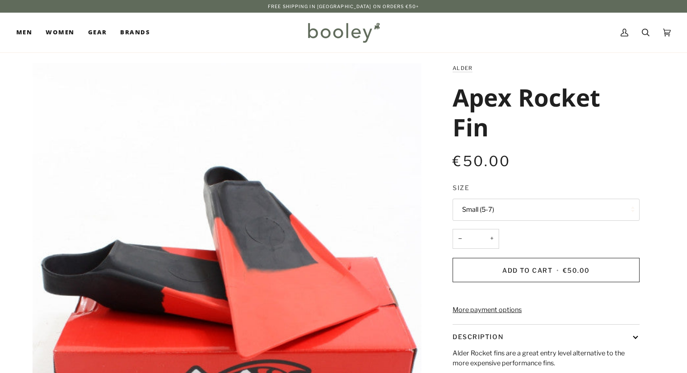 The width and height of the screenshot is (687, 373). Describe the element at coordinates (343, 33) in the screenshot. I see `img: Booley` at that location.